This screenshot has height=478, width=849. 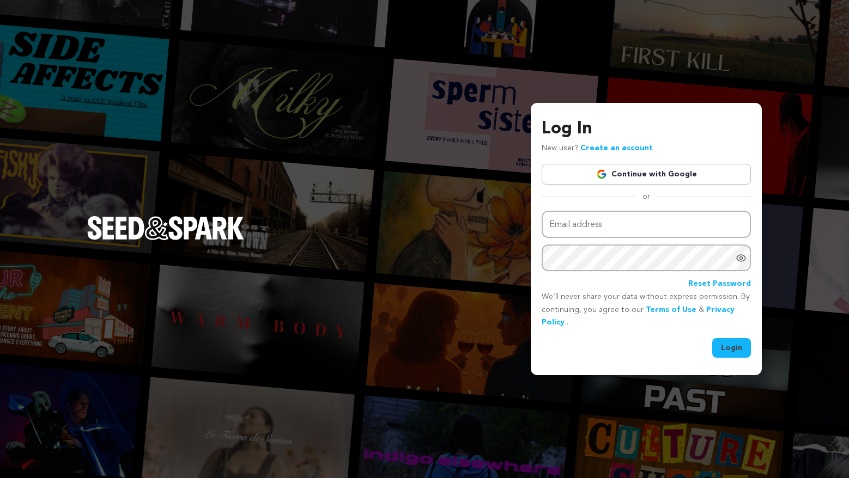 What do you see at coordinates (646, 197) in the screenshot?
I see `span: or` at bounding box center [646, 197].